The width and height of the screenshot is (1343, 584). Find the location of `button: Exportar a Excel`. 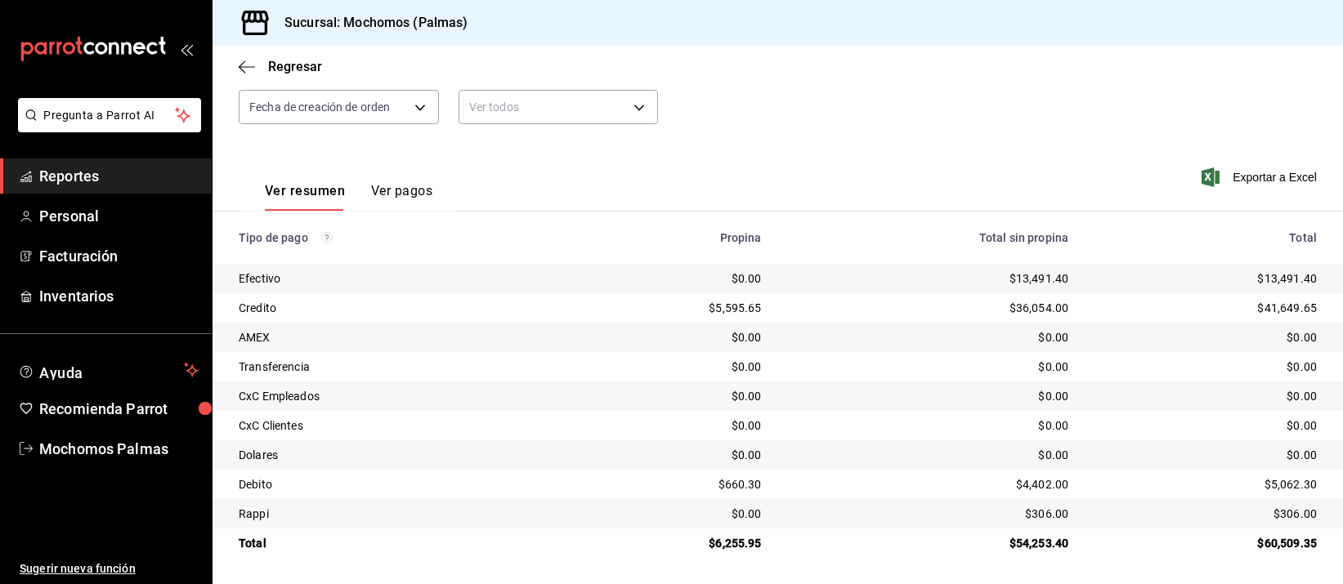

button: Exportar a Excel is located at coordinates (1260, 177).